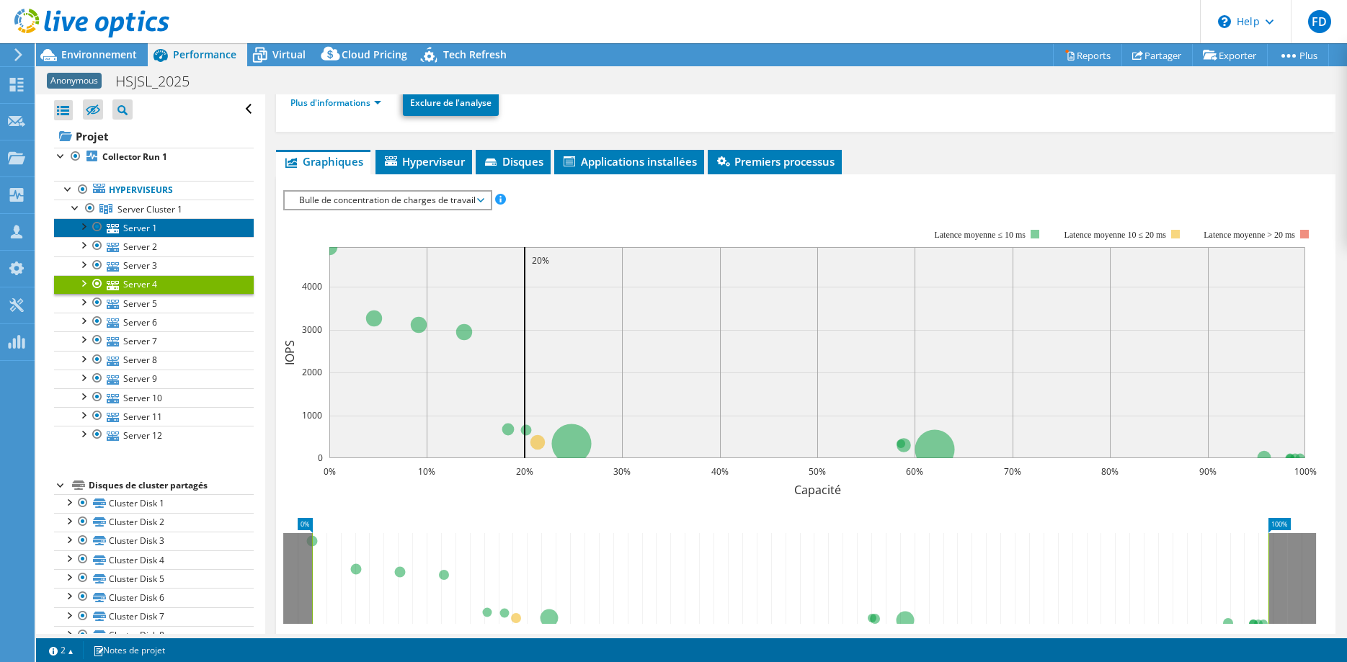 This screenshot has width=1347, height=662. What do you see at coordinates (99, 54) in the screenshot?
I see `span: Environnement` at bounding box center [99, 54].